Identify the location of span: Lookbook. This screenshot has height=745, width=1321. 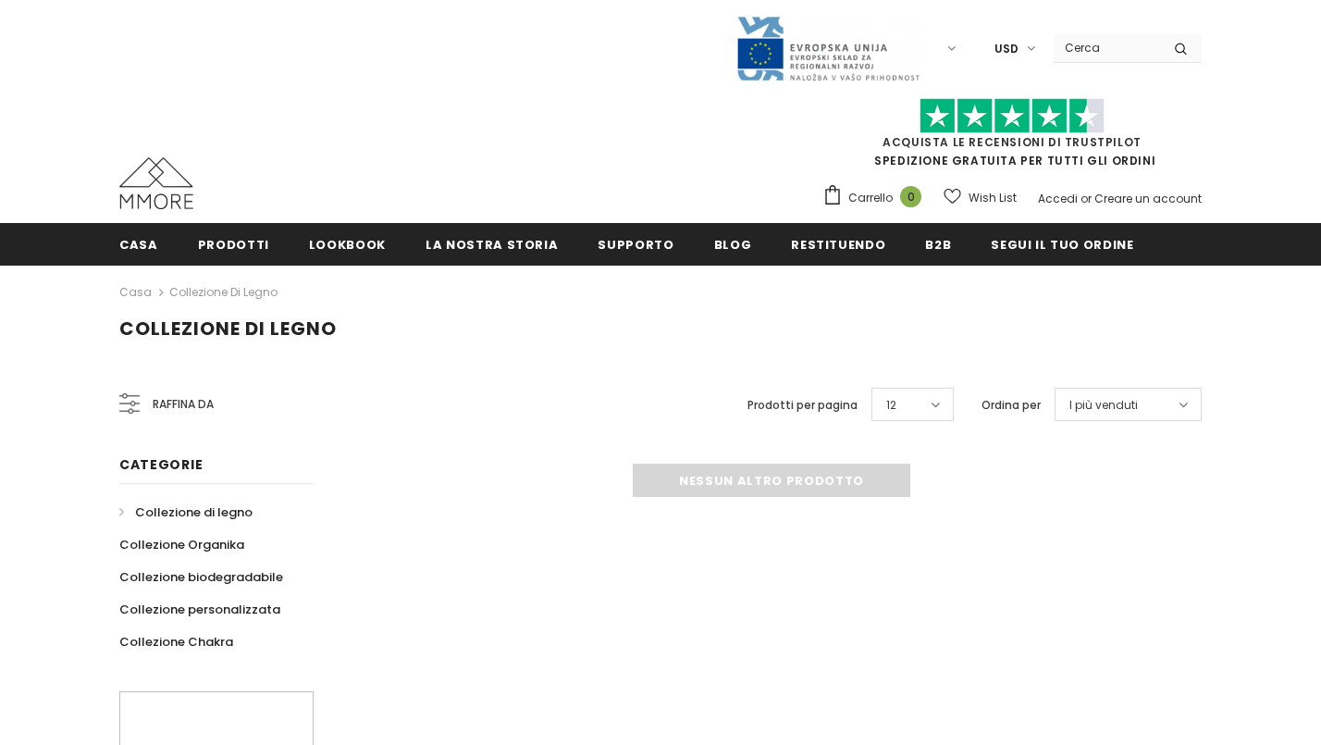
(347, 244).